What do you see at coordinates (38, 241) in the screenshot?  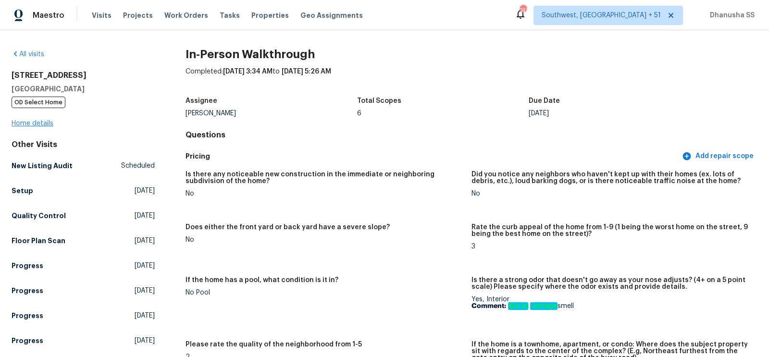 I see `h5: Floor Plan Scan` at bounding box center [38, 241].